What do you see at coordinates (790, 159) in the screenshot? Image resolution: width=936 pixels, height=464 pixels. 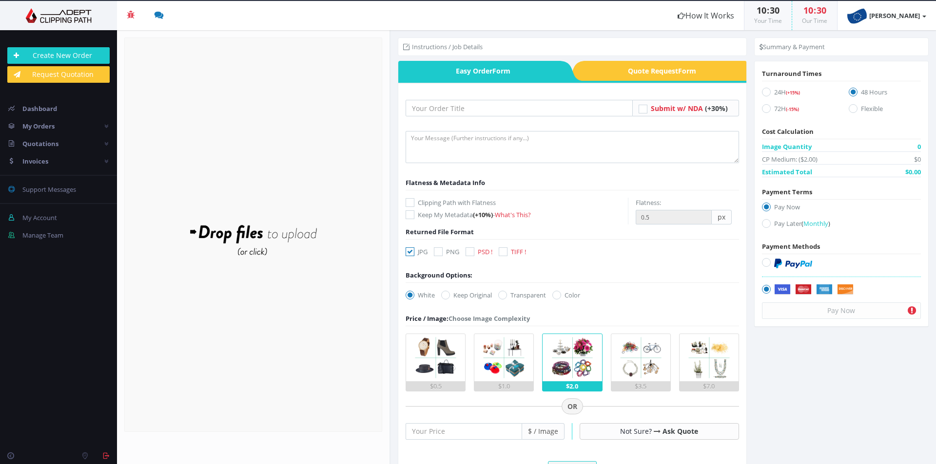 I see `span: CP Medium: ($2.00)` at bounding box center [790, 159].